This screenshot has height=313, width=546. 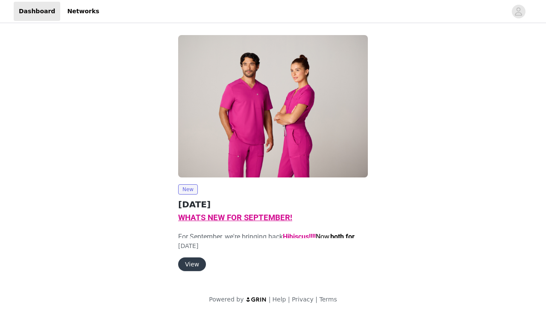 I want to click on a: View, so click(x=192, y=264).